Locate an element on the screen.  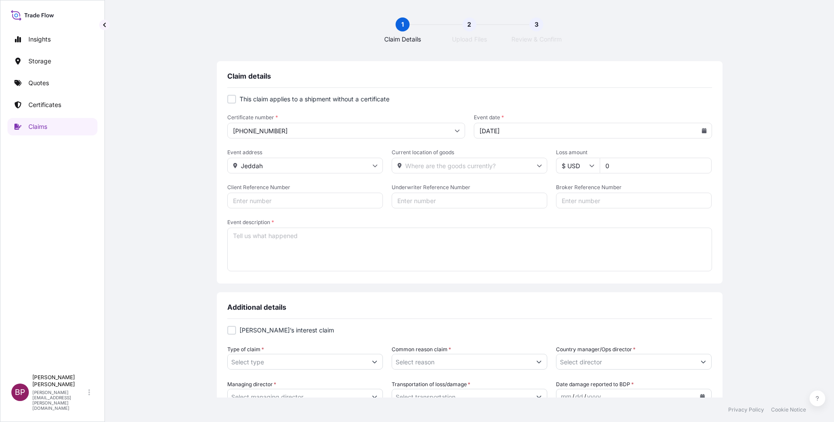
p: Certificates is located at coordinates (45, 105).